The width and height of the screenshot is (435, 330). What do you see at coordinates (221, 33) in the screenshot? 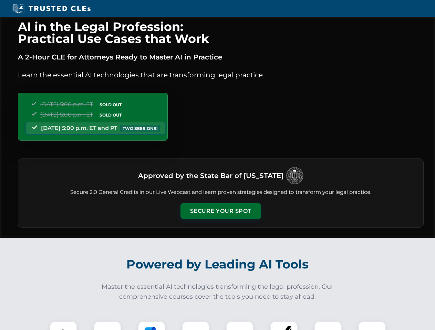
I see `h1: AI in the Legal Profession: Practical Use Cases that Work` at bounding box center [221, 33].